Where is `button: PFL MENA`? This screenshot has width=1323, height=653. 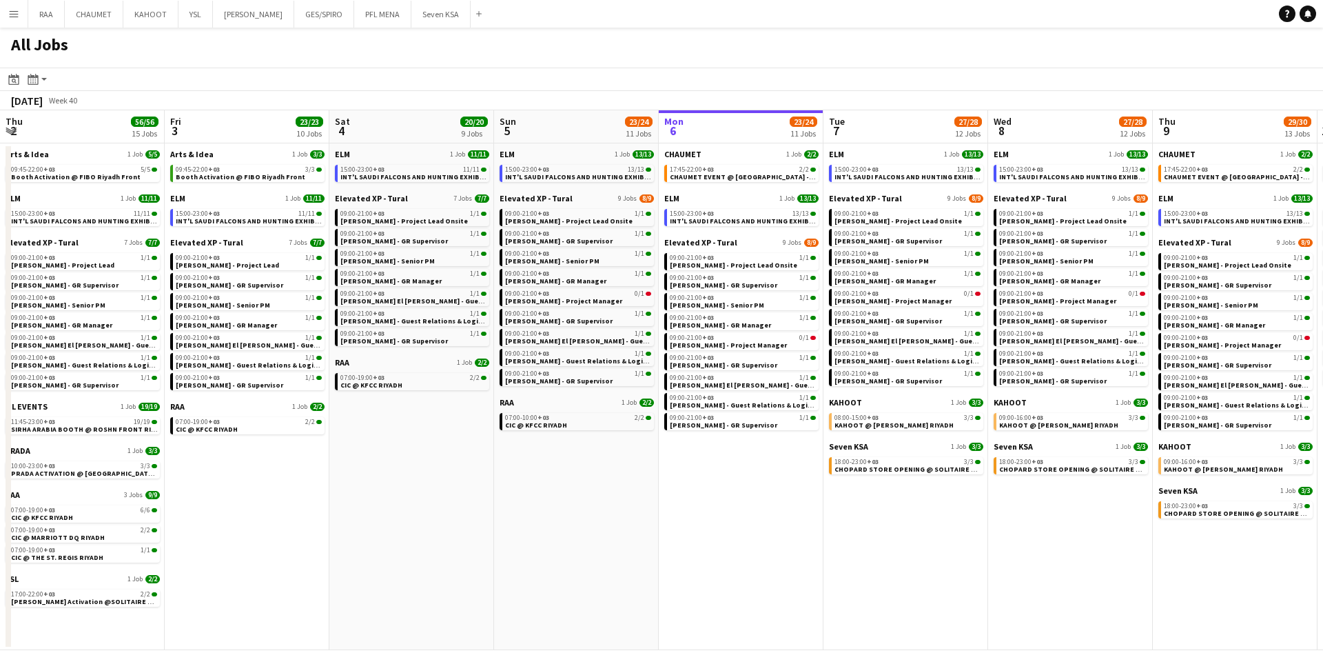 button: PFL MENA is located at coordinates (382, 14).